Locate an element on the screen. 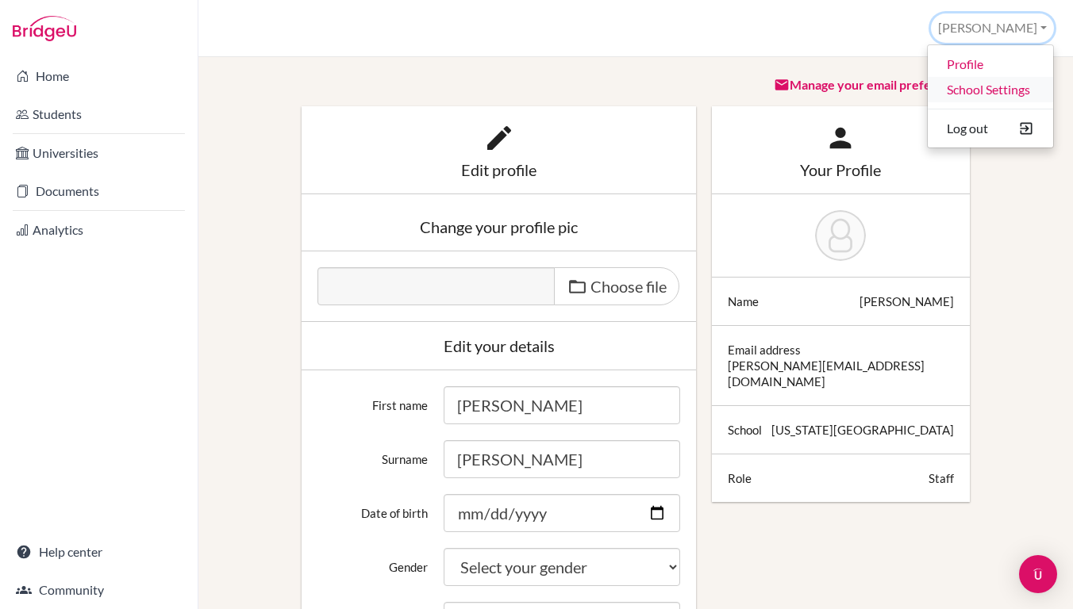  button: Log out is located at coordinates (990, 129).